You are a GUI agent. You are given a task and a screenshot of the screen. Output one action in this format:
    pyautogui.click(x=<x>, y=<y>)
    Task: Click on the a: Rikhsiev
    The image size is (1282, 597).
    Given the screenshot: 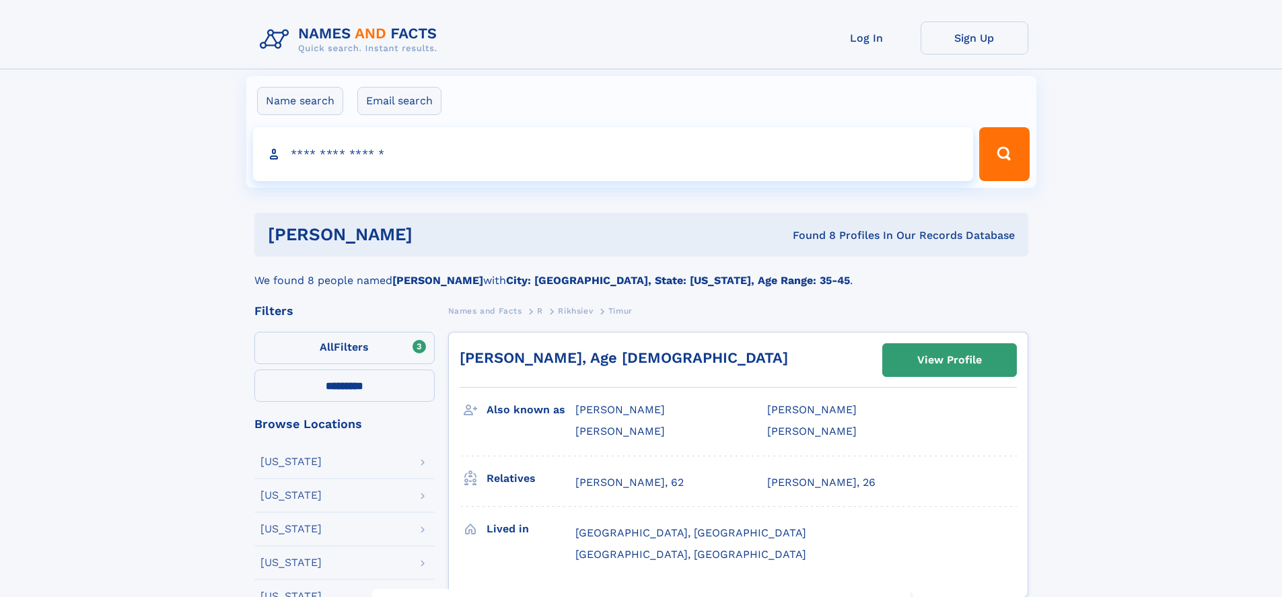 What is the action you would take?
    pyautogui.click(x=575, y=310)
    